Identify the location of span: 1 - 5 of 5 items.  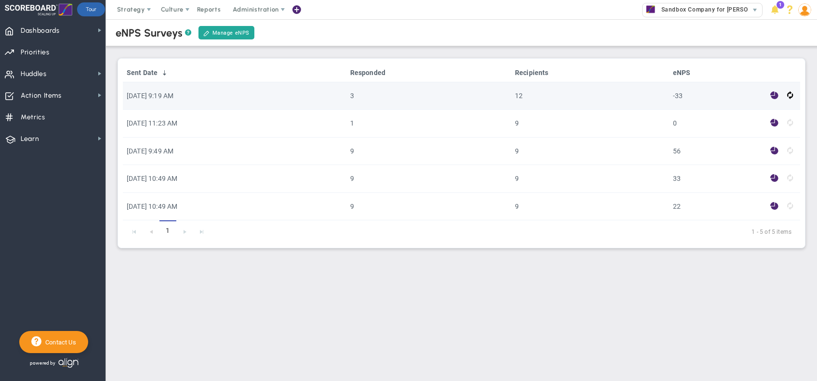
(503, 232).